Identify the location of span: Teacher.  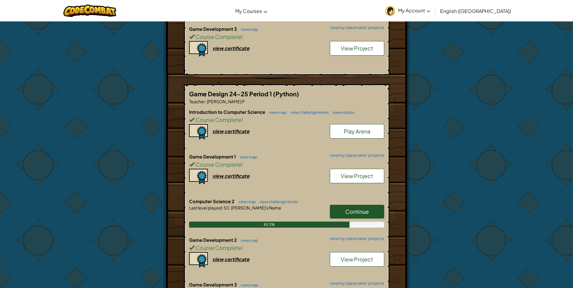
(197, 102).